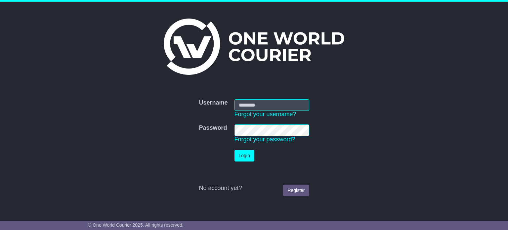 The image size is (508, 230). What do you see at coordinates (254, 47) in the screenshot?
I see `img: One World` at bounding box center [254, 47].